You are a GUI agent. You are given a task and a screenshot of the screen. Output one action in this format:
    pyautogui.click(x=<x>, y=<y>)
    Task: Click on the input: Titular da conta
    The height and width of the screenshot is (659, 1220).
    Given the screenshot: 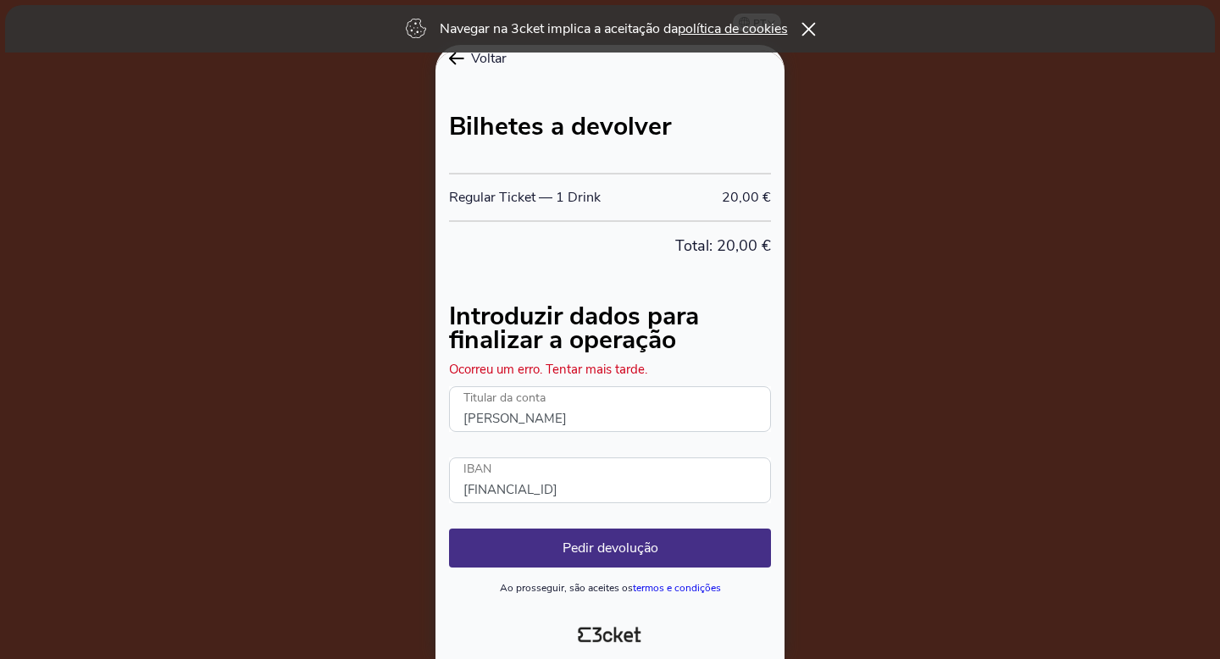 What is the action you would take?
    pyautogui.click(x=610, y=409)
    